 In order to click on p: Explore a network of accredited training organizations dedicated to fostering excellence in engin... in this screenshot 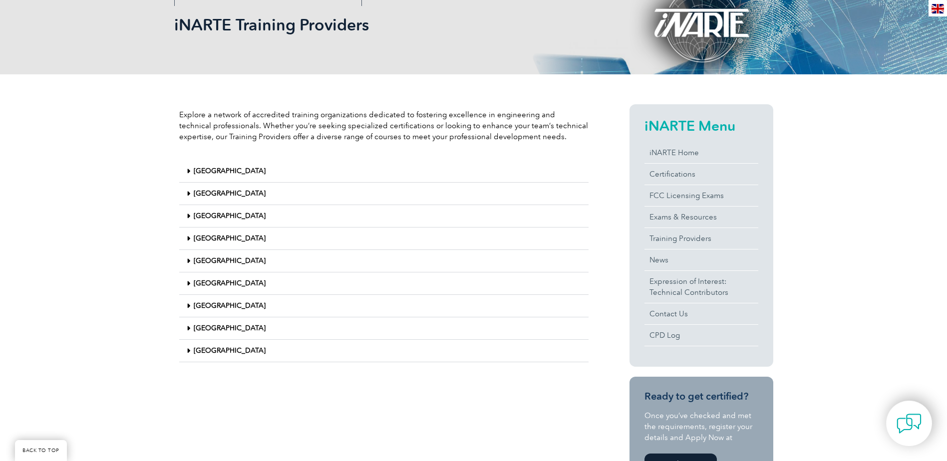, I will do `click(384, 126)`.